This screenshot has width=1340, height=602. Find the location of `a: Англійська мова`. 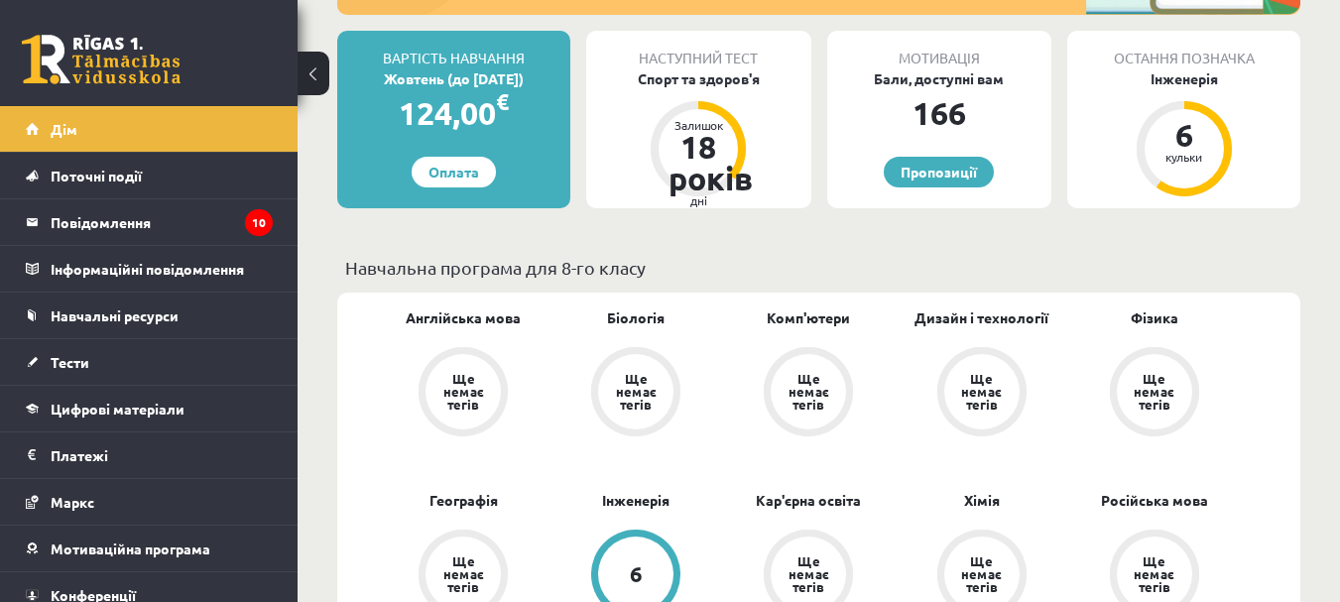

a: Англійська мова is located at coordinates (463, 317).